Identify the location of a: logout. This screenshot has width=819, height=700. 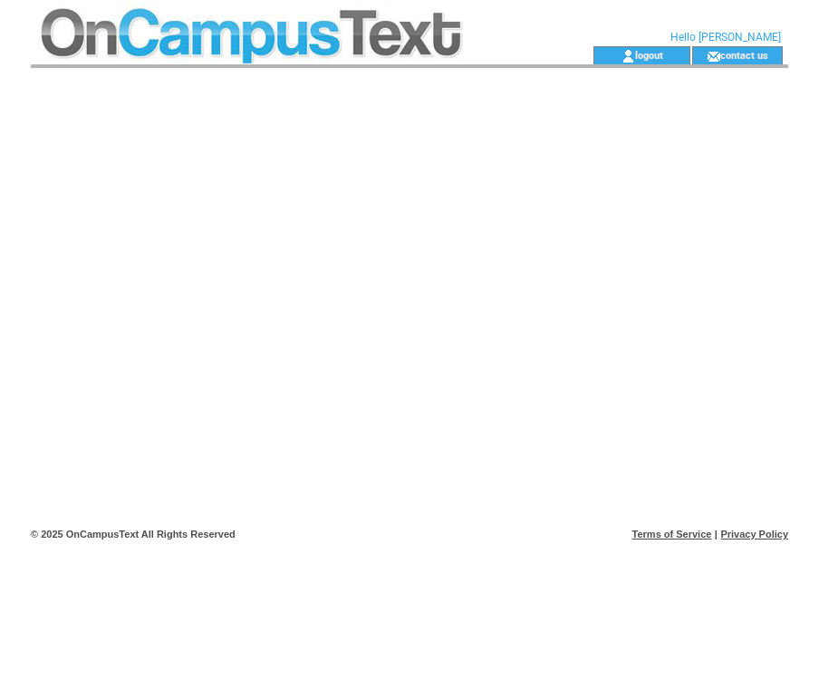
(649, 54).